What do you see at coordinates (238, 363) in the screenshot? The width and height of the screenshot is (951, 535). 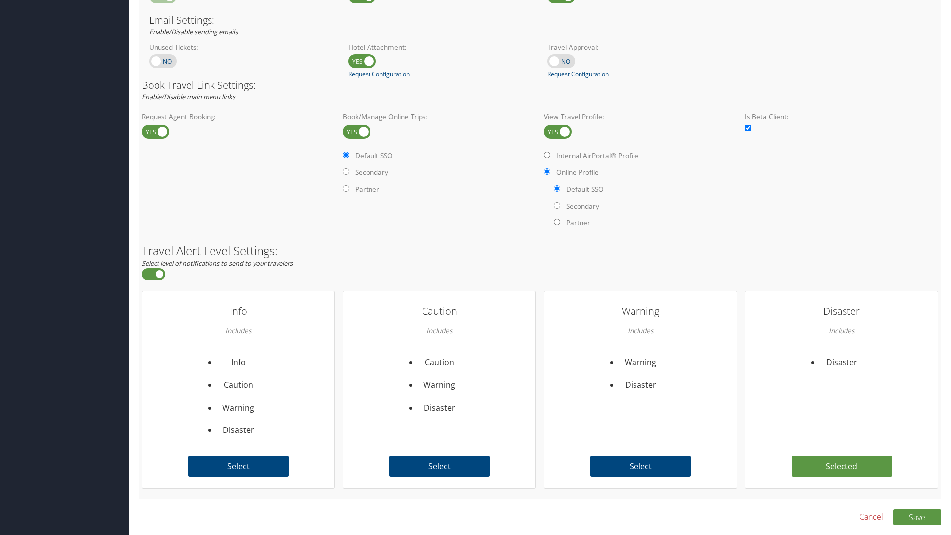 I see `li: Info` at bounding box center [238, 363].